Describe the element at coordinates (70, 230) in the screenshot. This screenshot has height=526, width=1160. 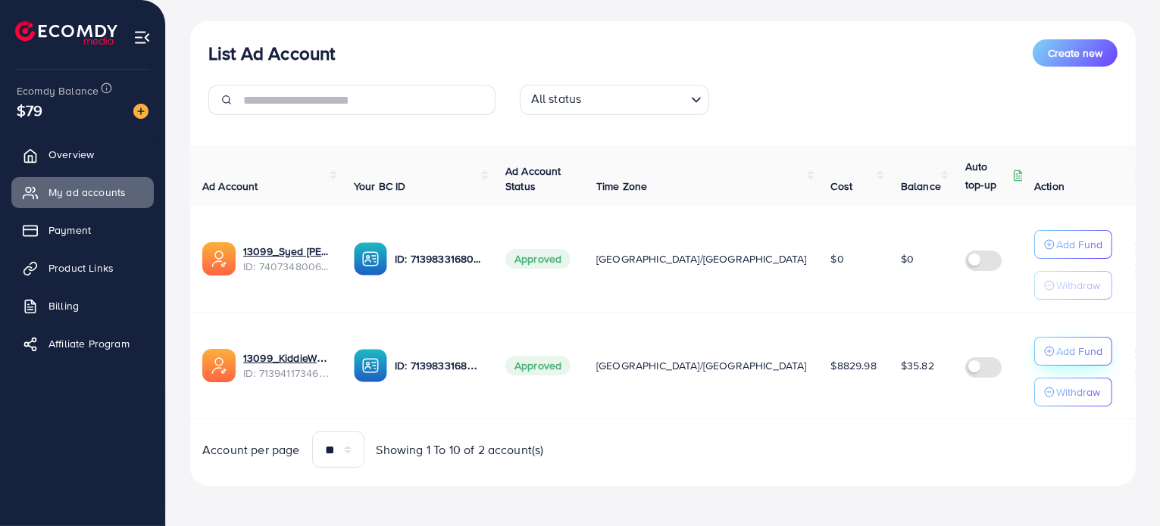
I see `span: Payment` at that location.